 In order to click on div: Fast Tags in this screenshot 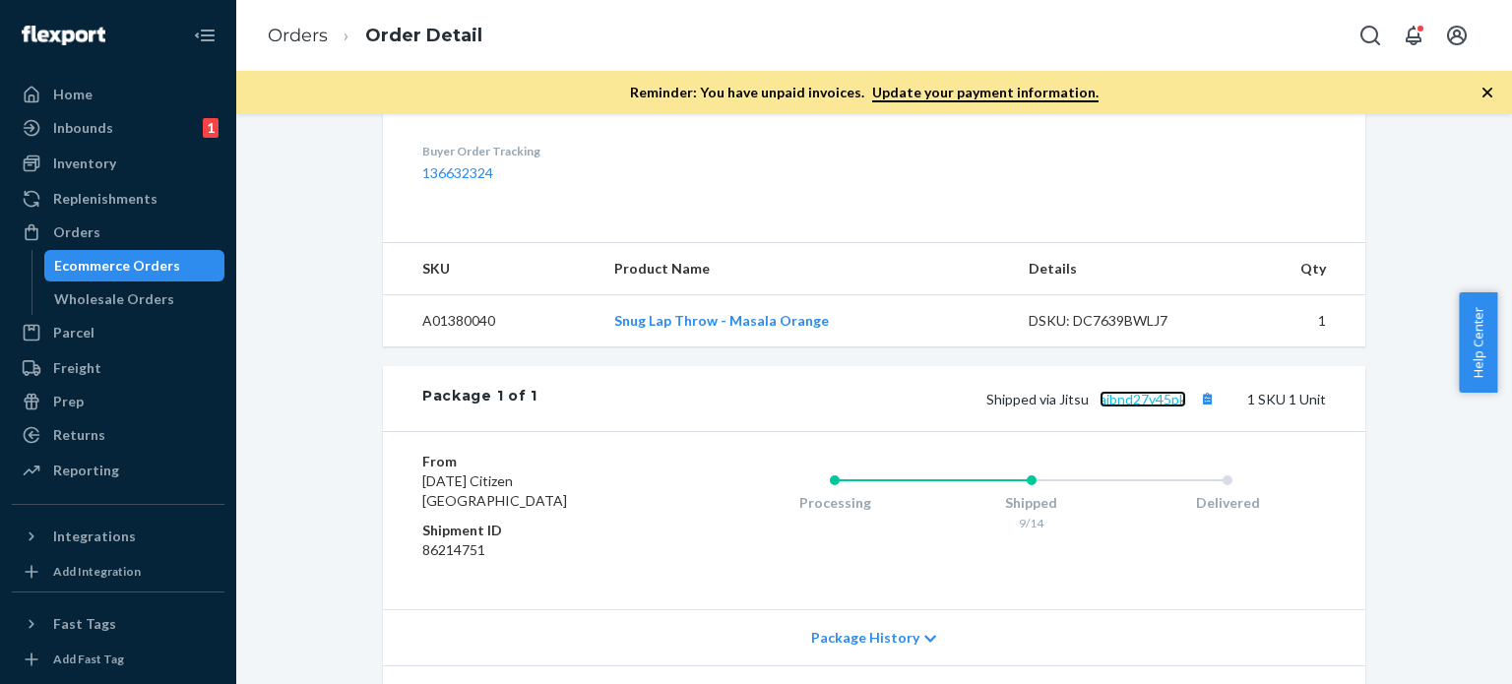, I will do `click(85, 624)`.